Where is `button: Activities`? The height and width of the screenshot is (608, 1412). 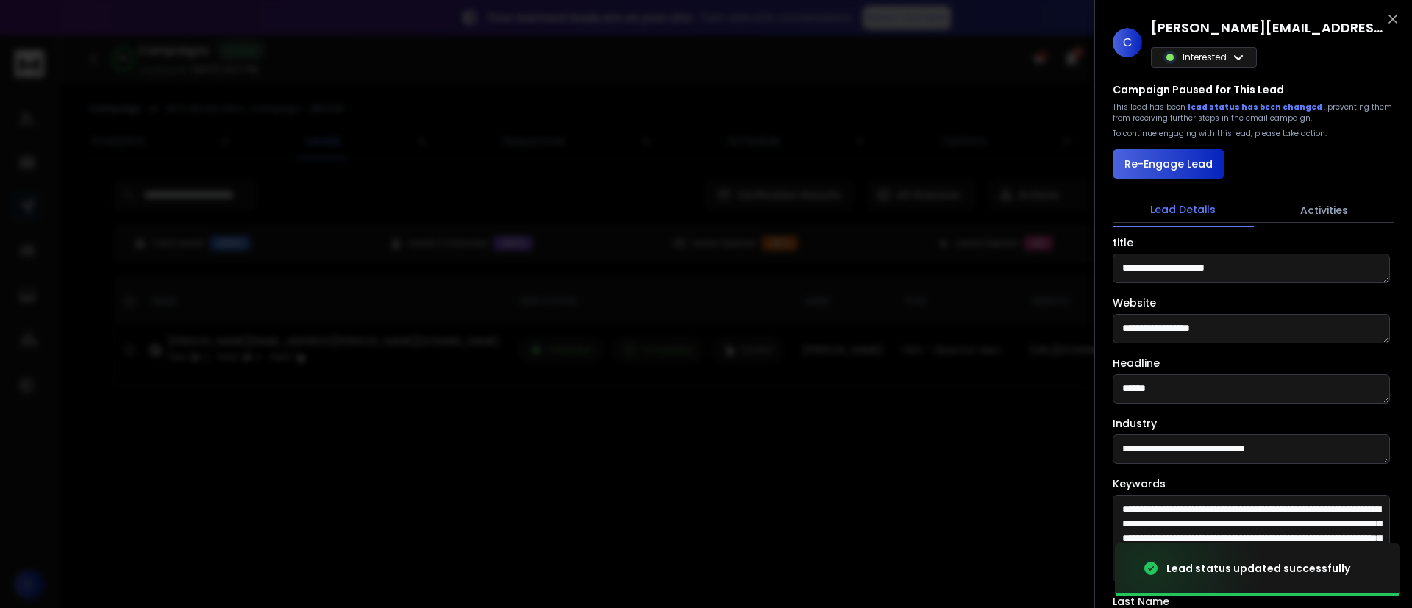
button: Activities is located at coordinates (1325, 210).